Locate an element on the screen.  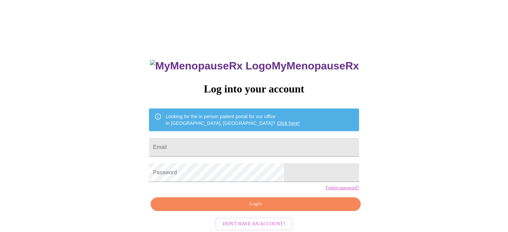
button: Don't have an account? is located at coordinates (254, 224).